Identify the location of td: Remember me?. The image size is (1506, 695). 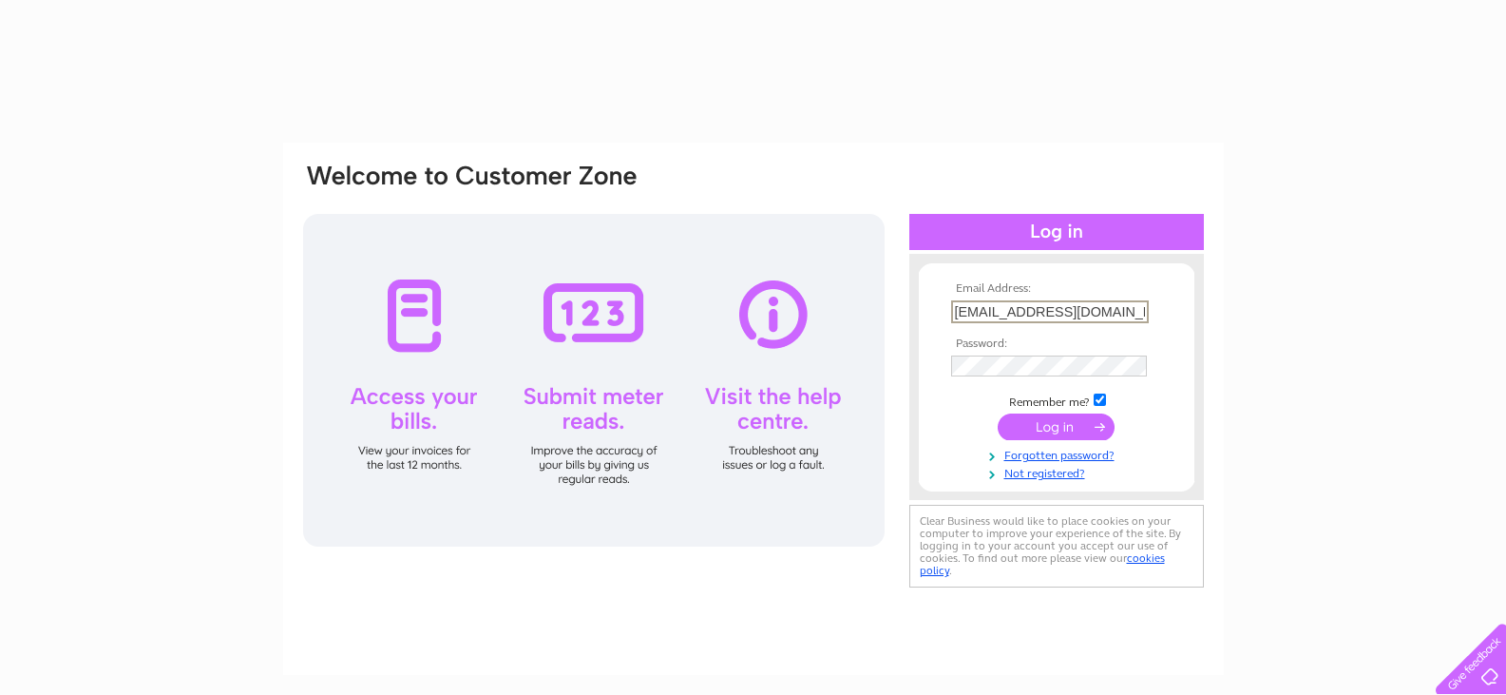
(1057, 400).